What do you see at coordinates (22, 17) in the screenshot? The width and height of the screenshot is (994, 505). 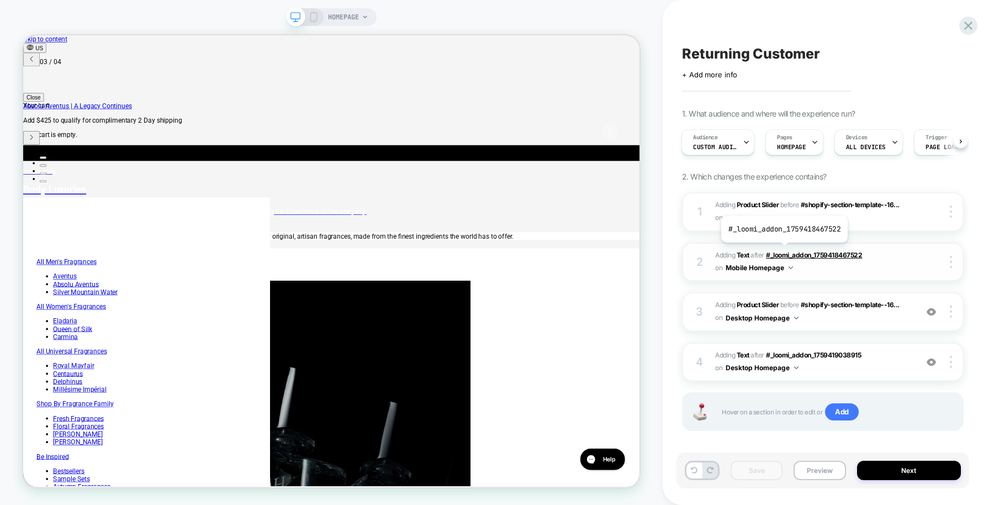 I see `span: US` at bounding box center [22, 17].